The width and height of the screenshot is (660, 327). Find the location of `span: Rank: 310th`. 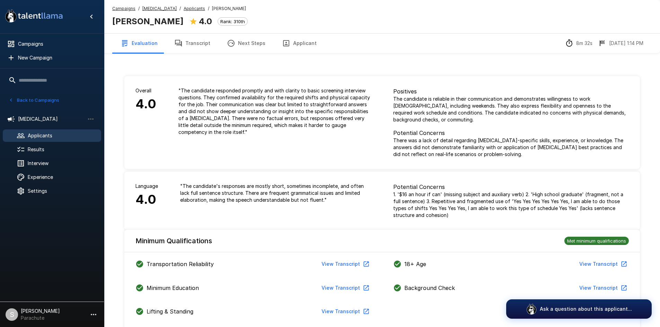

span: Rank: 310th is located at coordinates (232, 21).